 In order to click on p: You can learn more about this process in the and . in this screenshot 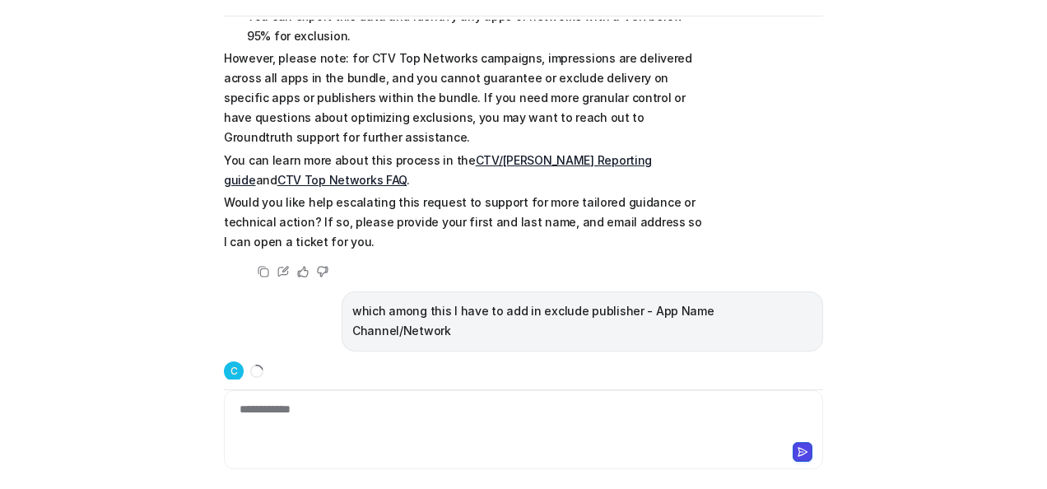, I will do `click(464, 170)`.